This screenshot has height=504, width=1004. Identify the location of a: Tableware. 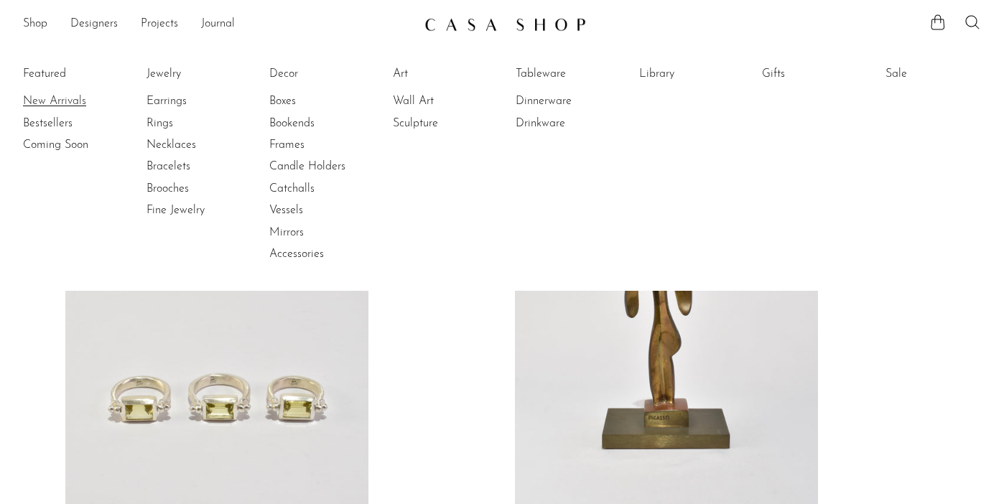
(570, 74).